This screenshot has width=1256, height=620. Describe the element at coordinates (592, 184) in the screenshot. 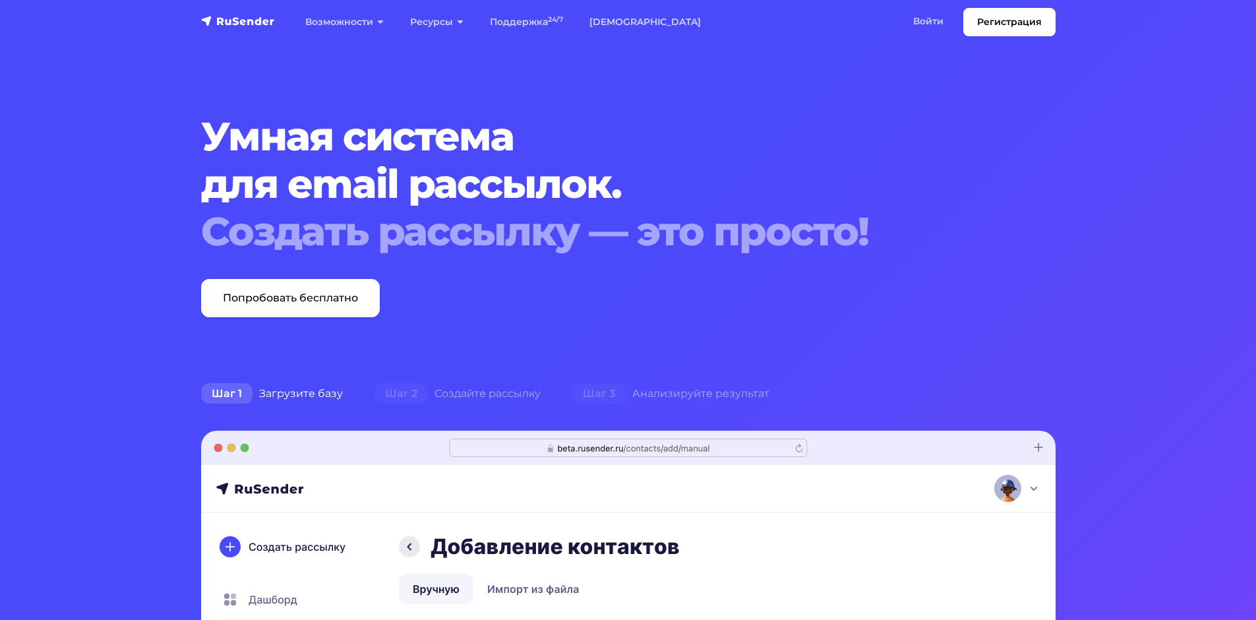

I see `h1: Умная система для email рассылок.` at that location.